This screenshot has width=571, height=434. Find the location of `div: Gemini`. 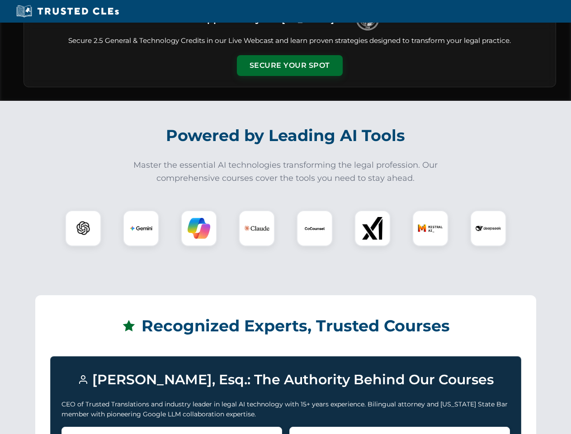

div: Gemini is located at coordinates (141, 228).